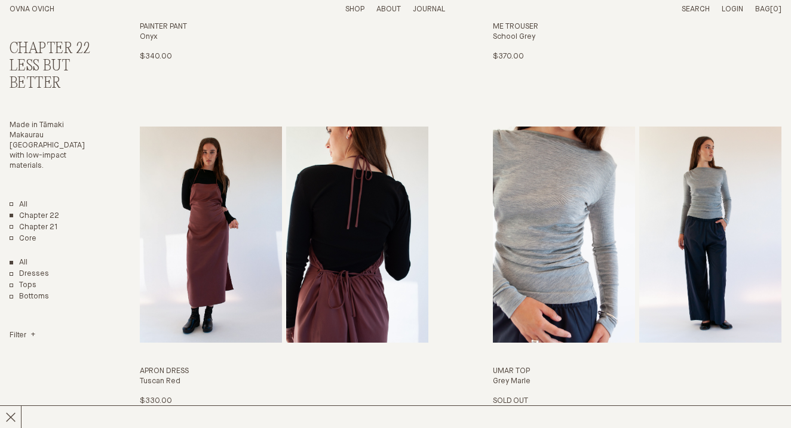 The width and height of the screenshot is (791, 428). I want to click on a: Chapter 21, so click(33, 228).